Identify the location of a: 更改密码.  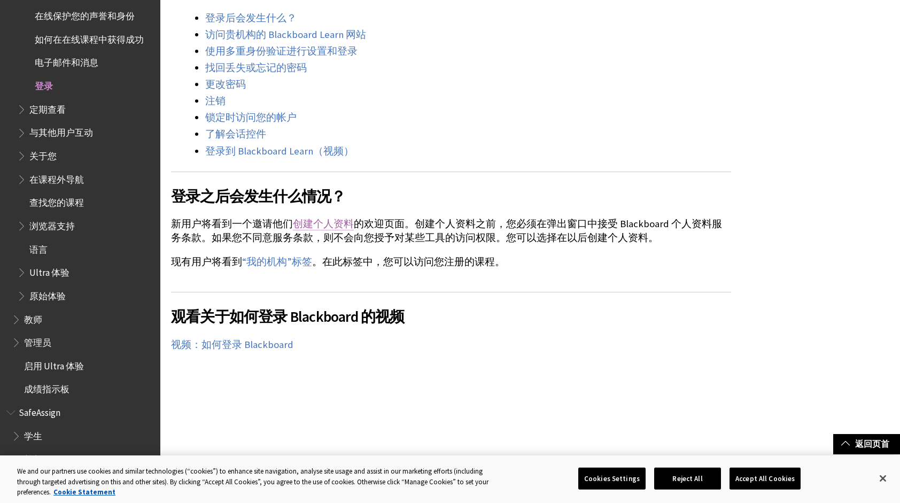
(225, 84).